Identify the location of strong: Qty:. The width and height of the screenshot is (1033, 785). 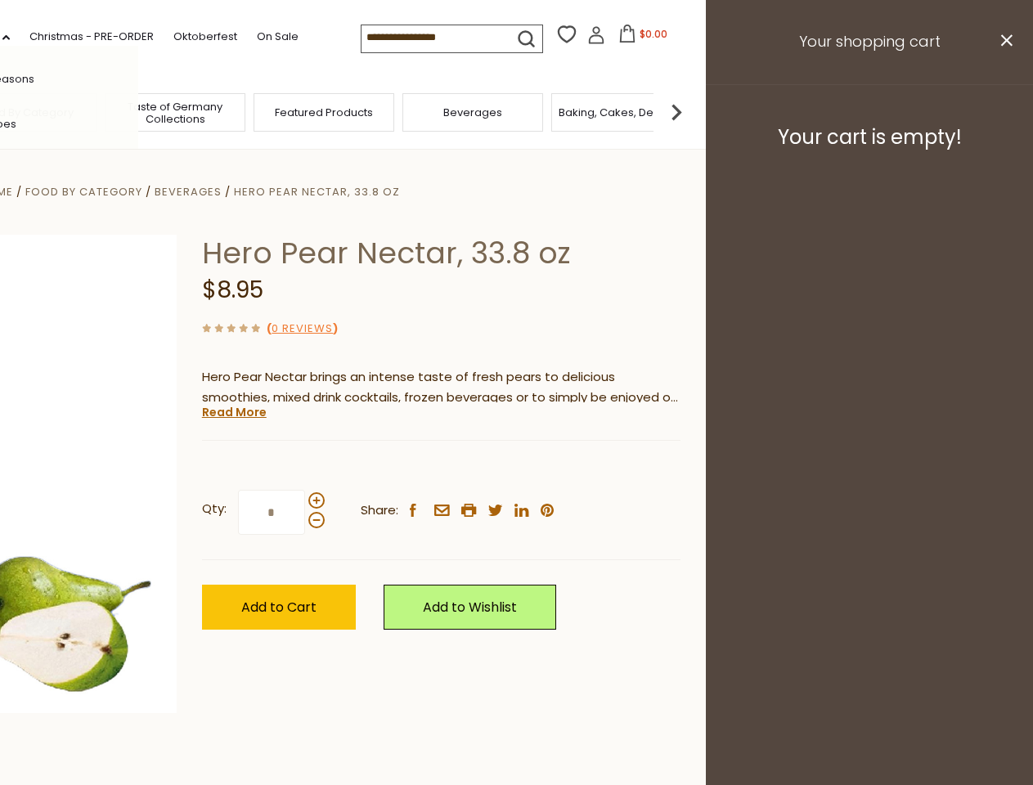
(214, 509).